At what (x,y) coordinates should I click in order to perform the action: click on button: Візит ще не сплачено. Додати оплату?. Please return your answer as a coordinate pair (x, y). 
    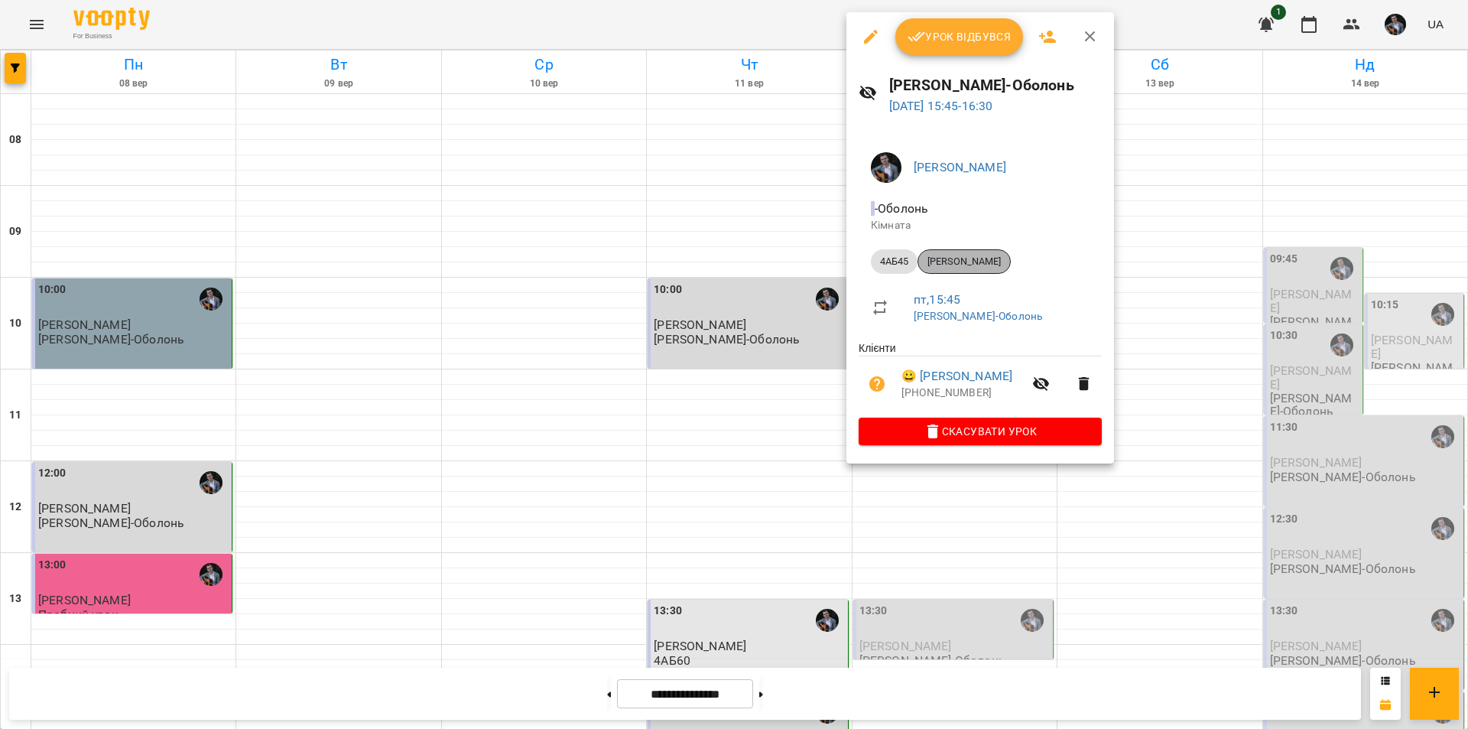
    Looking at the image, I should click on (877, 384).